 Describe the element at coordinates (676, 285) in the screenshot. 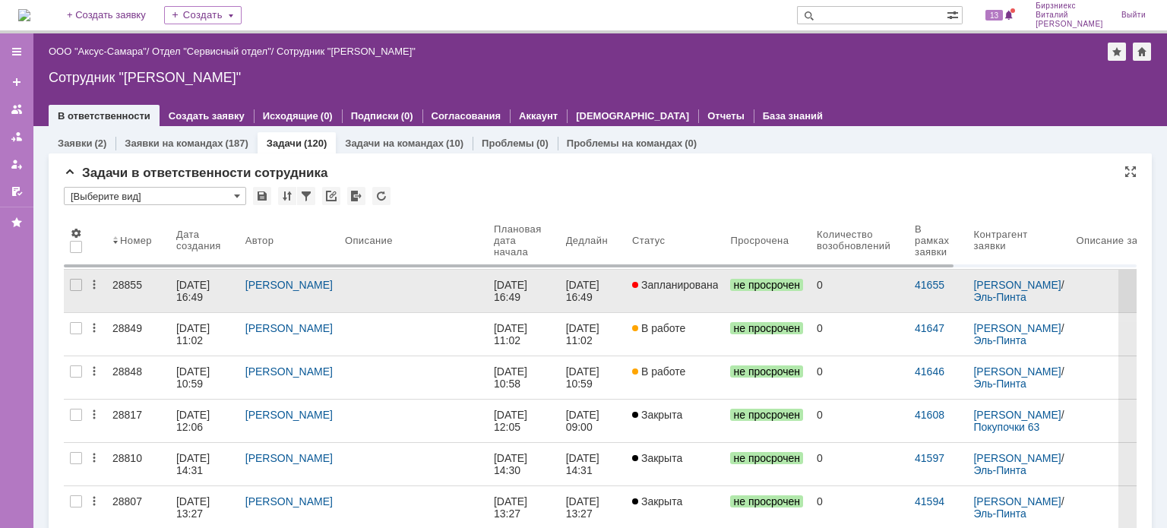

I see `span: Запланирована` at that location.